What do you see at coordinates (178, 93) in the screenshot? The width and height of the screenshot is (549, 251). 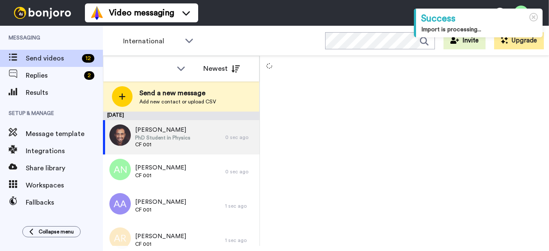 I see `span: Send a new message` at bounding box center [178, 93].